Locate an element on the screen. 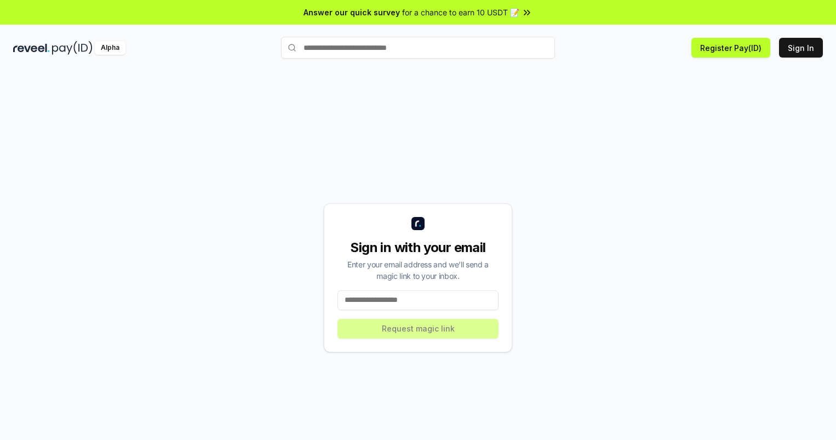  div: Enter your email address and we’ll send a magic link to your inbox. is located at coordinates (418, 270).